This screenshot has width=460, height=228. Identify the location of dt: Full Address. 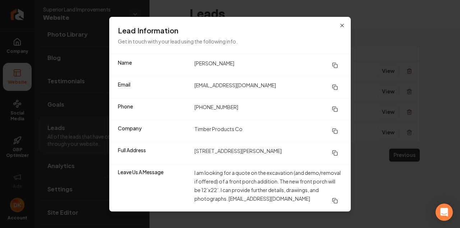
(153, 153).